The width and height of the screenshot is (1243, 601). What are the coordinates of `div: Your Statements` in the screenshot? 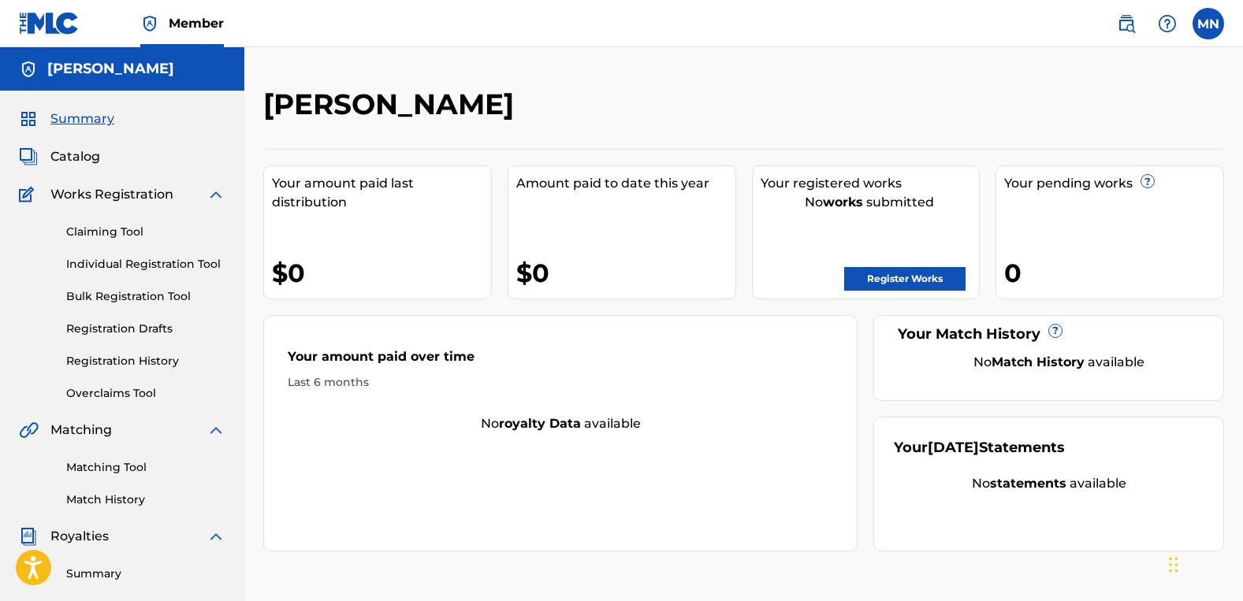 It's located at (979, 448).